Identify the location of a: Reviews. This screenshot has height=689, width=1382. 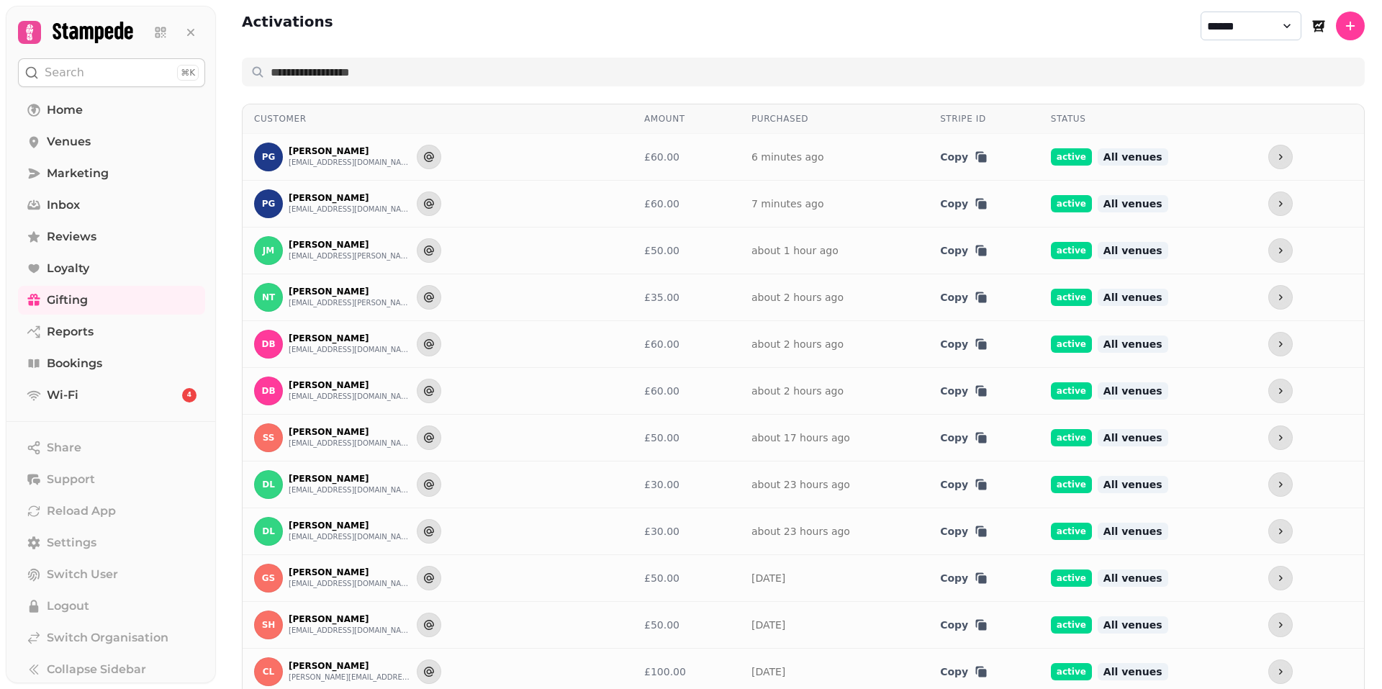
(112, 237).